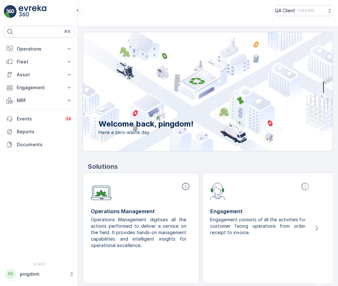 Image resolution: width=338 pixels, height=286 pixels. Describe the element at coordinates (43, 274) in the screenshot. I see `p: pingdom` at that location.